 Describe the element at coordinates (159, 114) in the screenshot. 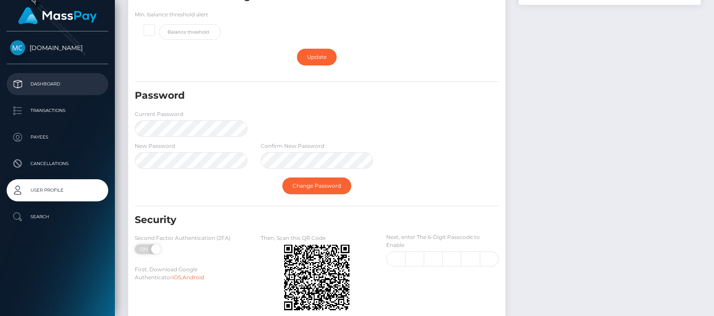

I see `label: Current Password` at that location.